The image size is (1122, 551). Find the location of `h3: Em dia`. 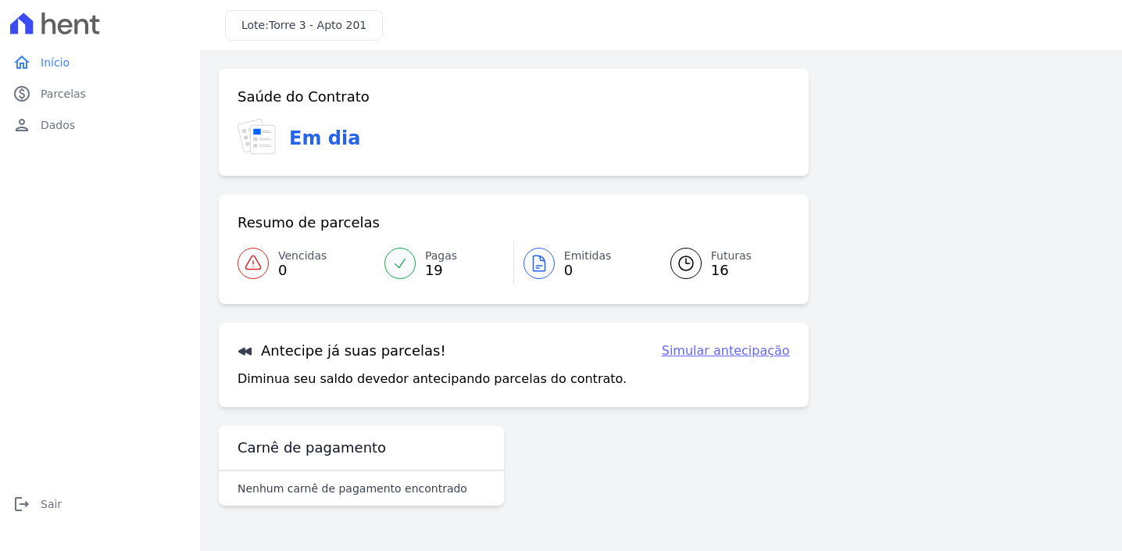

h3: Em dia is located at coordinates (324, 138).